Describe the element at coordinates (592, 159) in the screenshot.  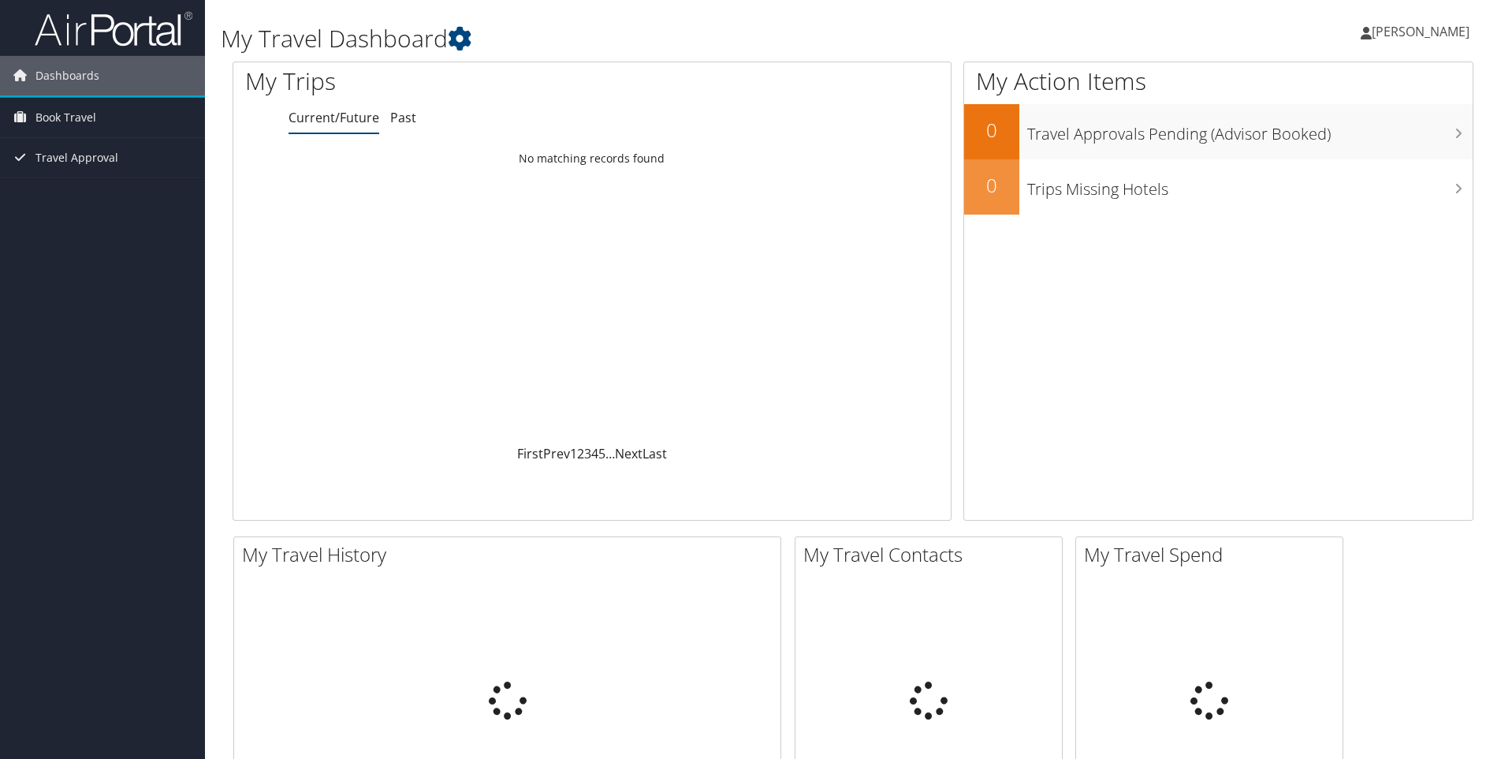
I see `td: No matching records found` at that location.